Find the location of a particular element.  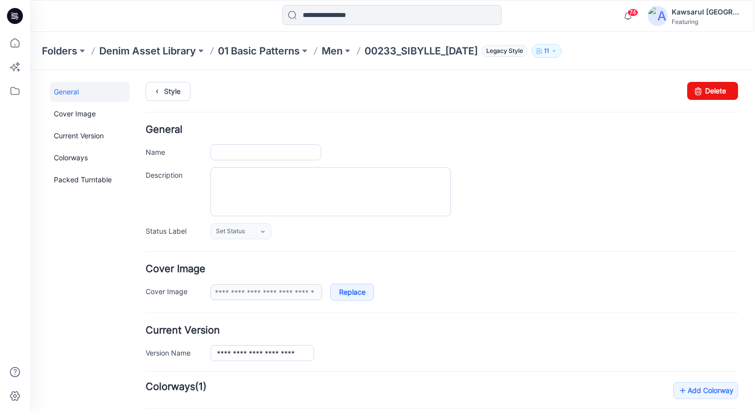

span: Set Status is located at coordinates (201, 161).